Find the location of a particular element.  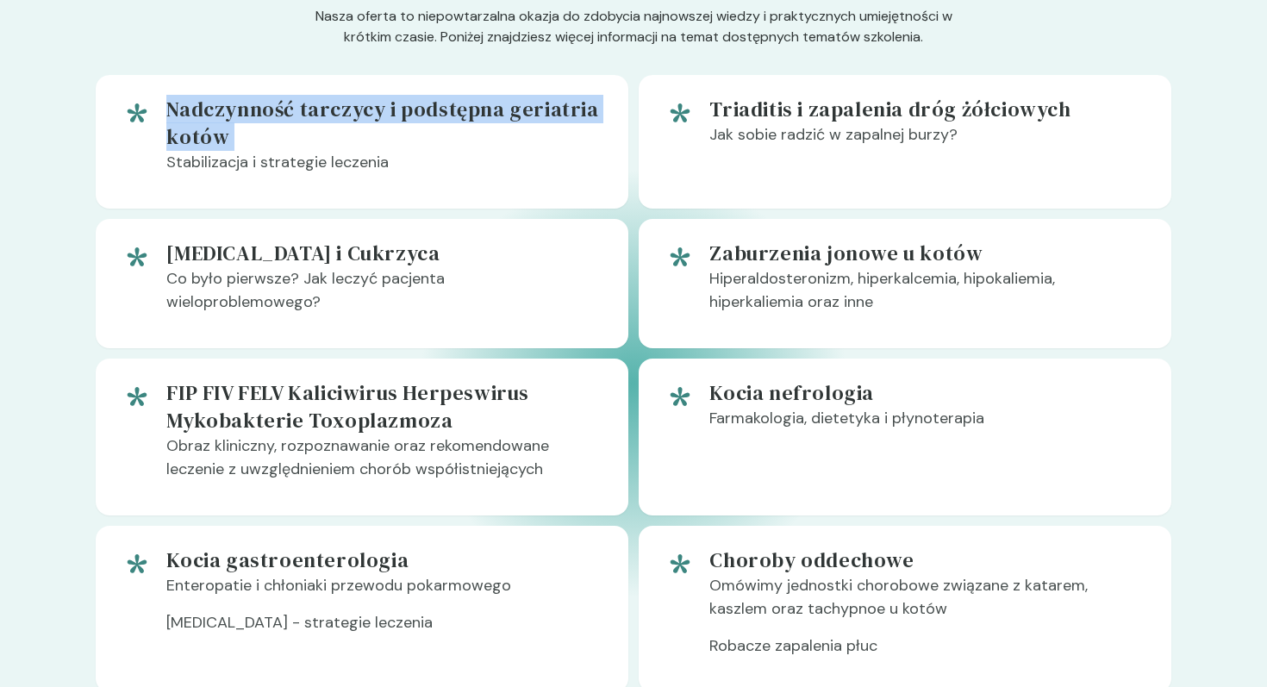

h5: Triaditis i zapalenia dróg żółciowych is located at coordinates (926, 109).